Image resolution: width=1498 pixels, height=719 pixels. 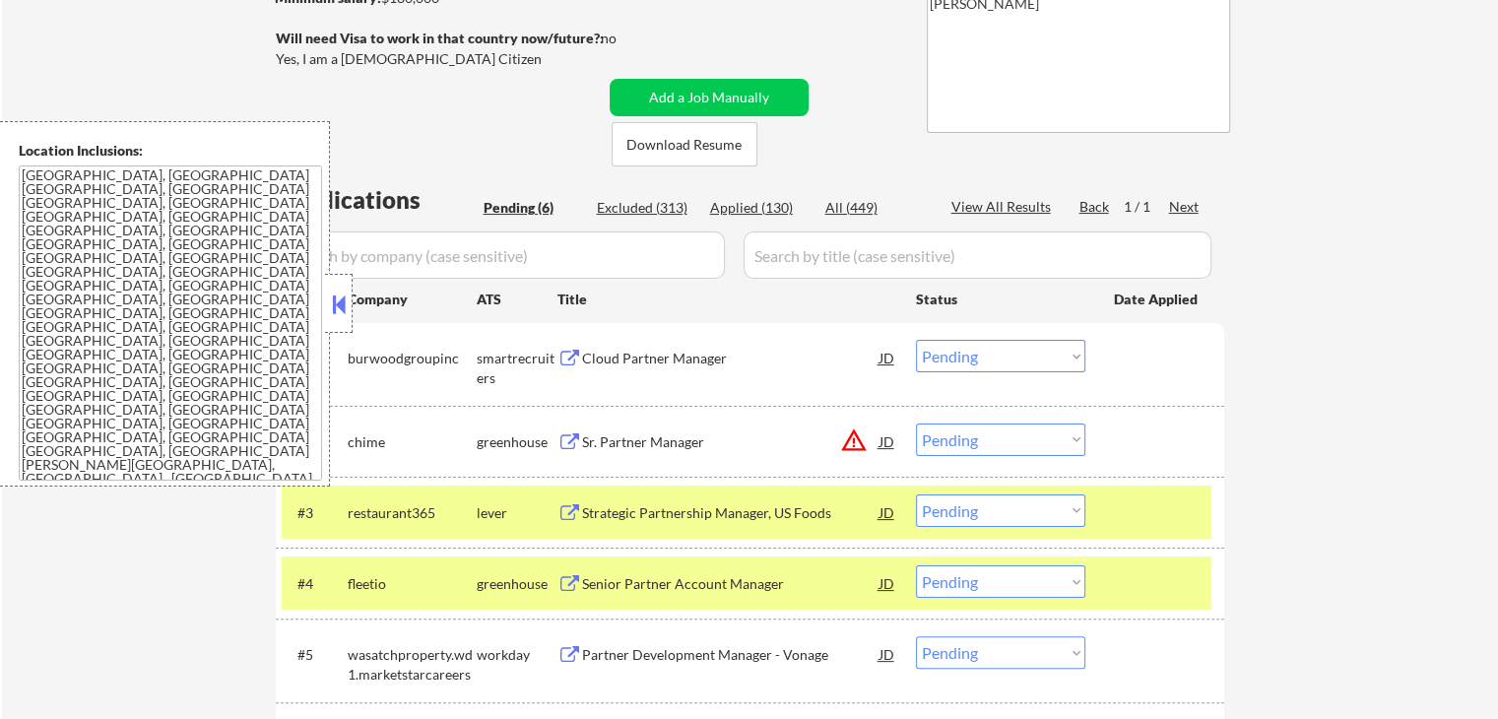 What do you see at coordinates (709, 97) in the screenshot?
I see `button: Add a Job Manually` at bounding box center [709, 97].